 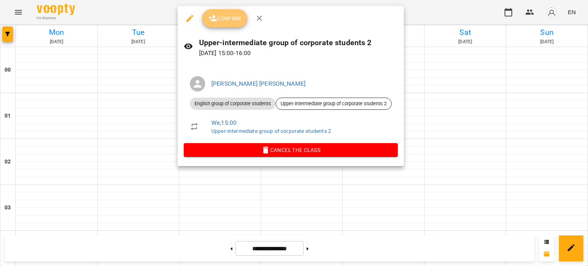 I want to click on button: Cancel the class, so click(x=290, y=150).